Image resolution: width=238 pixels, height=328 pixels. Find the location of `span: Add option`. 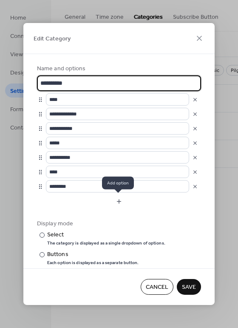

span: Add option is located at coordinates (118, 183).